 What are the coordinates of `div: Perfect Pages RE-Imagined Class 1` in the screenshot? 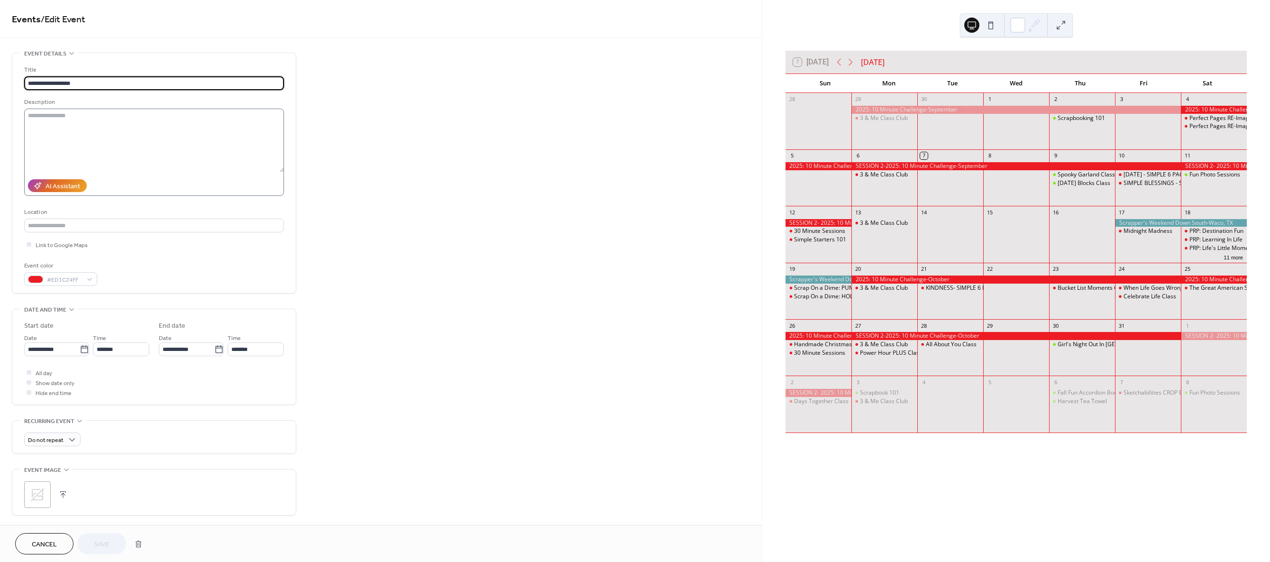 It's located at (1214, 118).